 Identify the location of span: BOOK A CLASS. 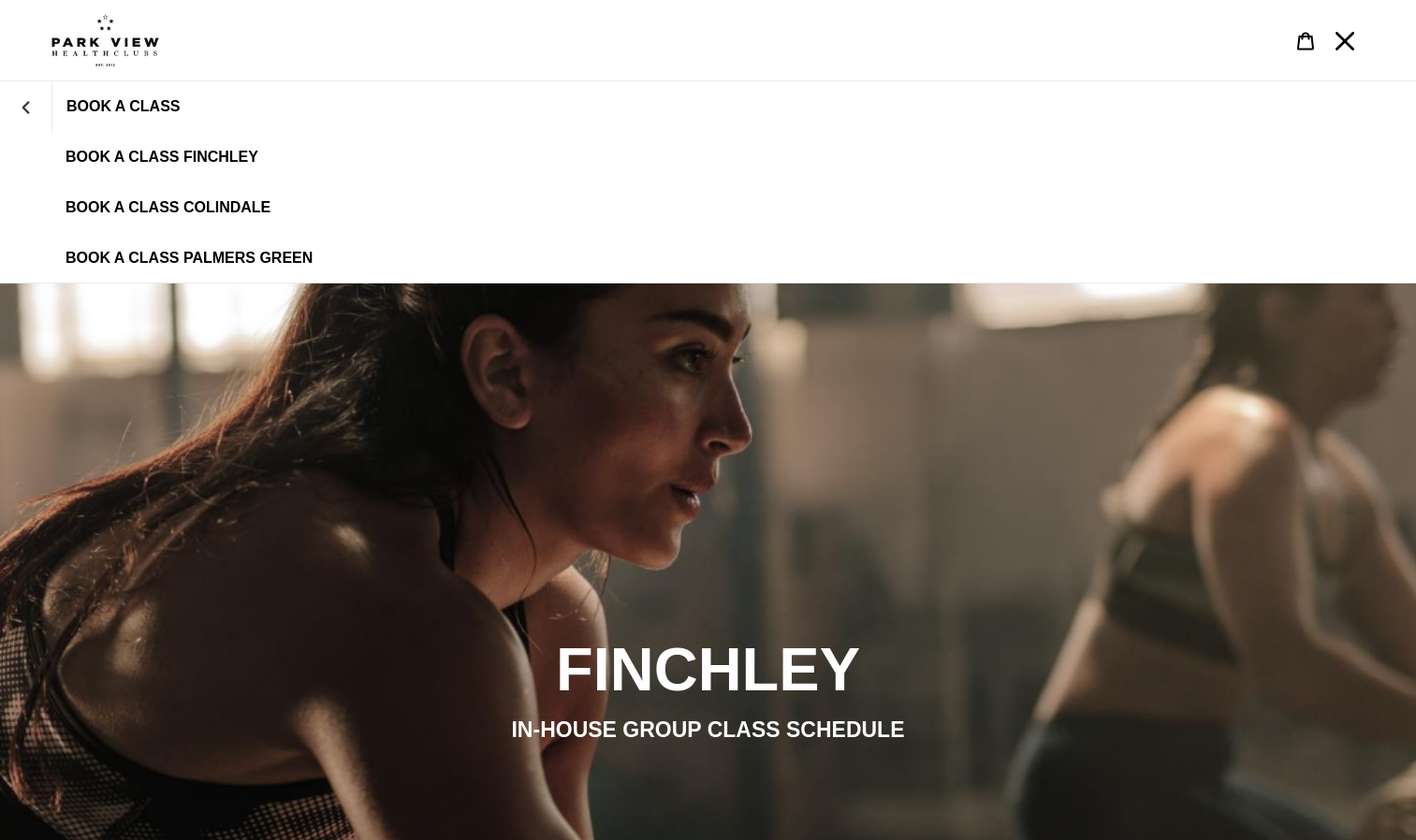
(123, 106).